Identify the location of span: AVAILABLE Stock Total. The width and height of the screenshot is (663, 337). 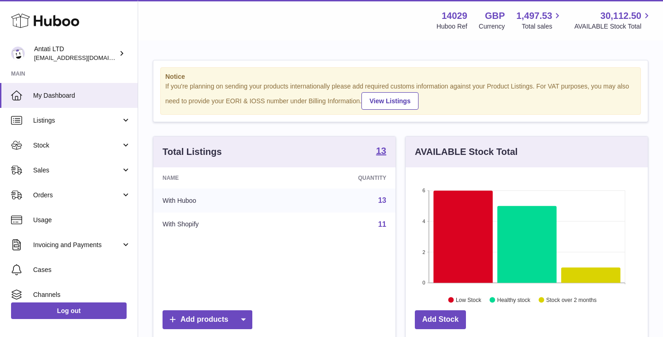
(613, 26).